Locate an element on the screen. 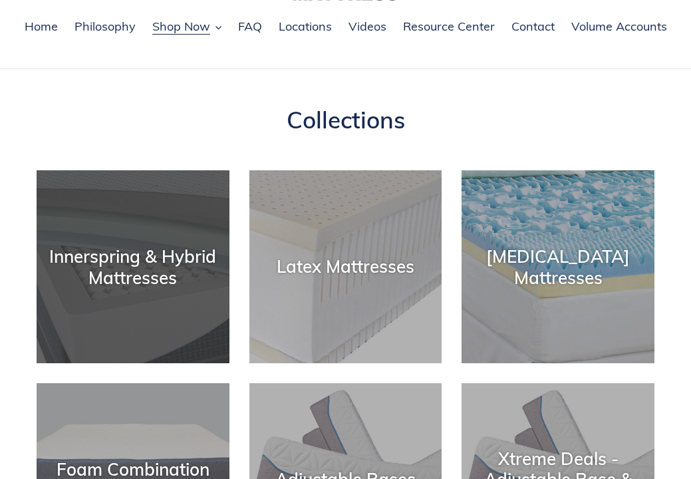 This screenshot has width=691, height=479. span: Contact is located at coordinates (533, 27).